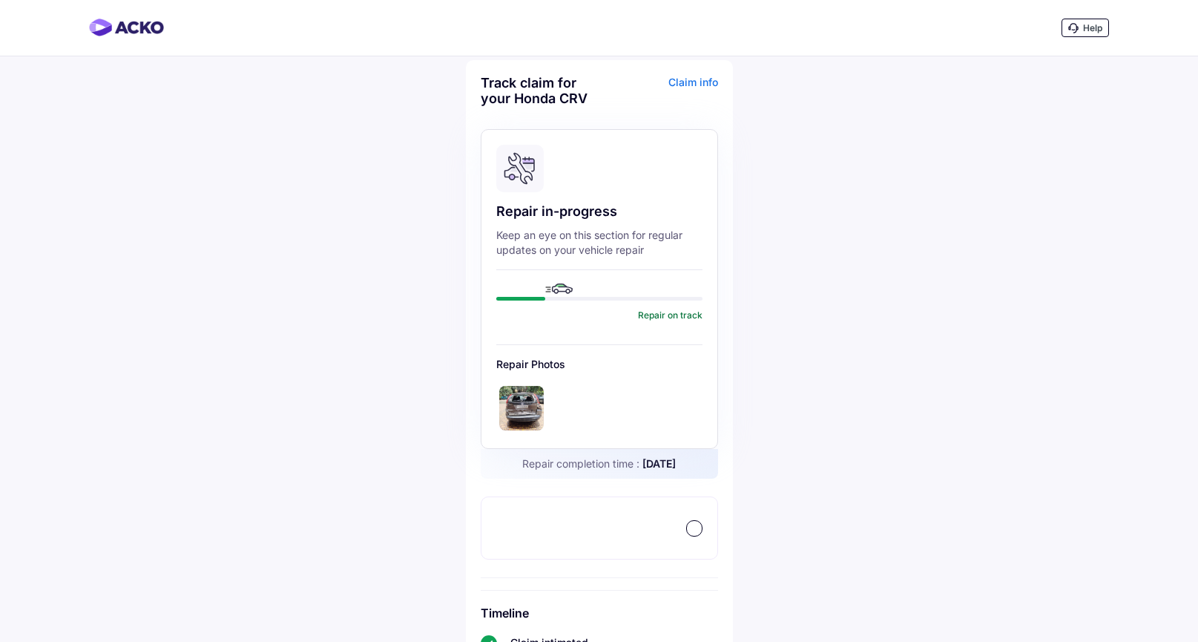 This screenshot has height=642, width=1198. What do you see at coordinates (600, 243) in the screenshot?
I see `div: Keep an eye on this section for regular updates on your vehicle repair` at bounding box center [600, 243].